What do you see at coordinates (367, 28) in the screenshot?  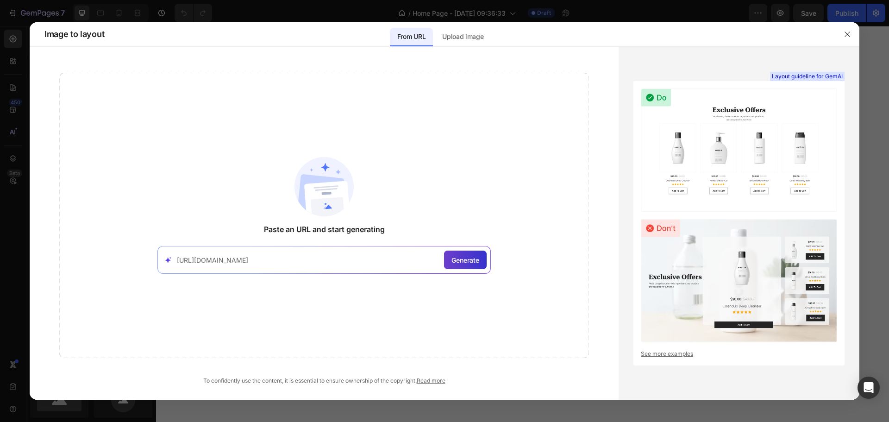 I see `h2: Green is our passion` at bounding box center [367, 28].